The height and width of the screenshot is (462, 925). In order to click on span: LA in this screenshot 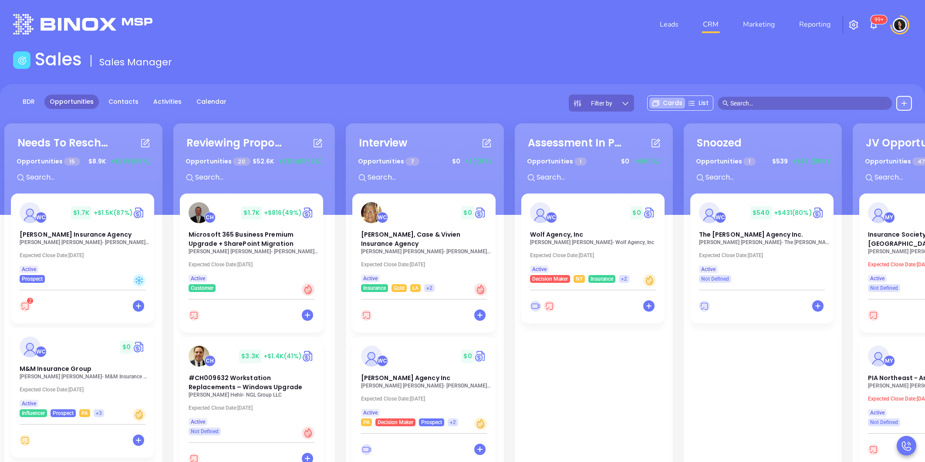, I will do `click(415, 288)`.